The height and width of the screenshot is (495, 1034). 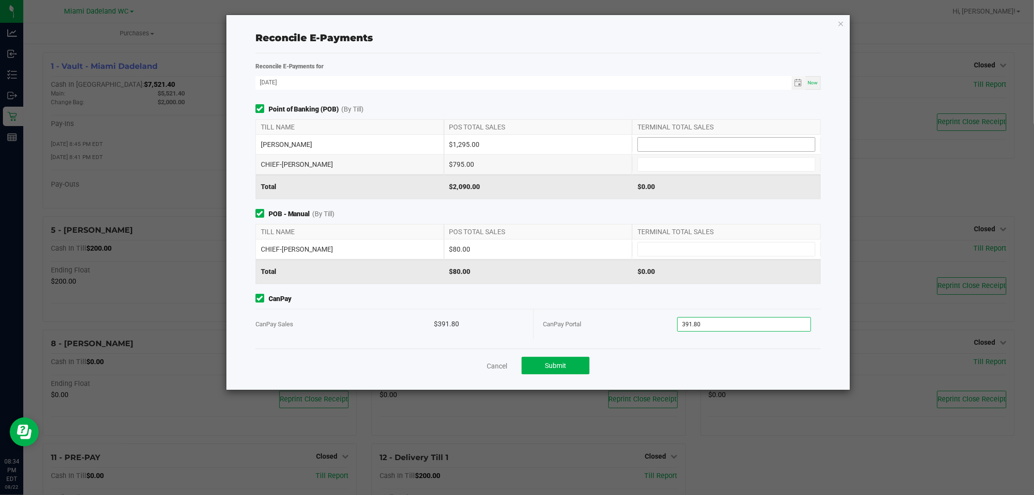 I want to click on span: CanPay Sales, so click(x=274, y=324).